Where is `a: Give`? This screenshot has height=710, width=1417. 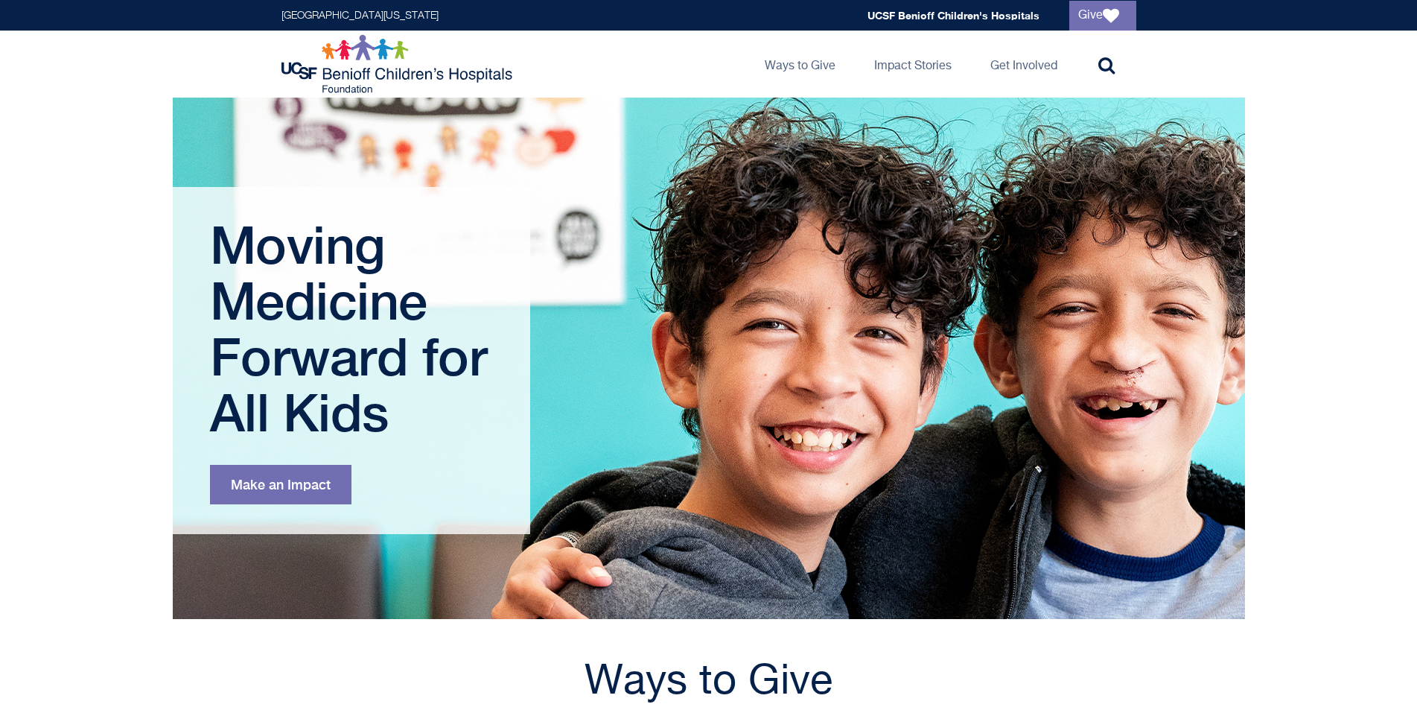 a: Give is located at coordinates (1103, 16).